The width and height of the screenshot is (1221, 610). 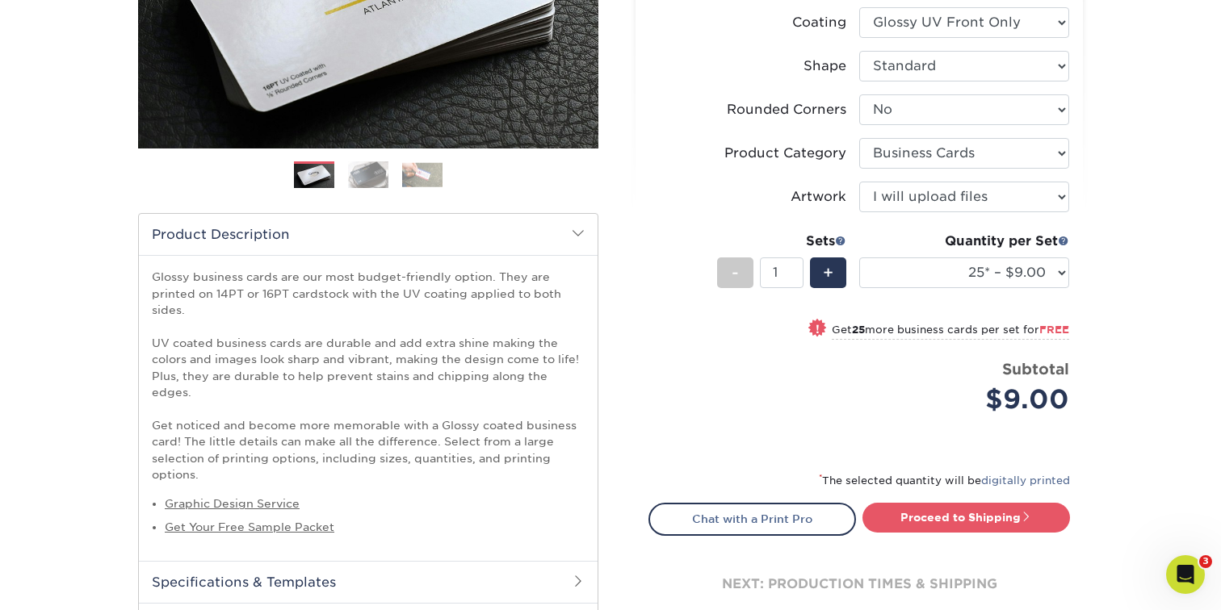 What do you see at coordinates (819, 23) in the screenshot?
I see `div: Coating` at bounding box center [819, 23].